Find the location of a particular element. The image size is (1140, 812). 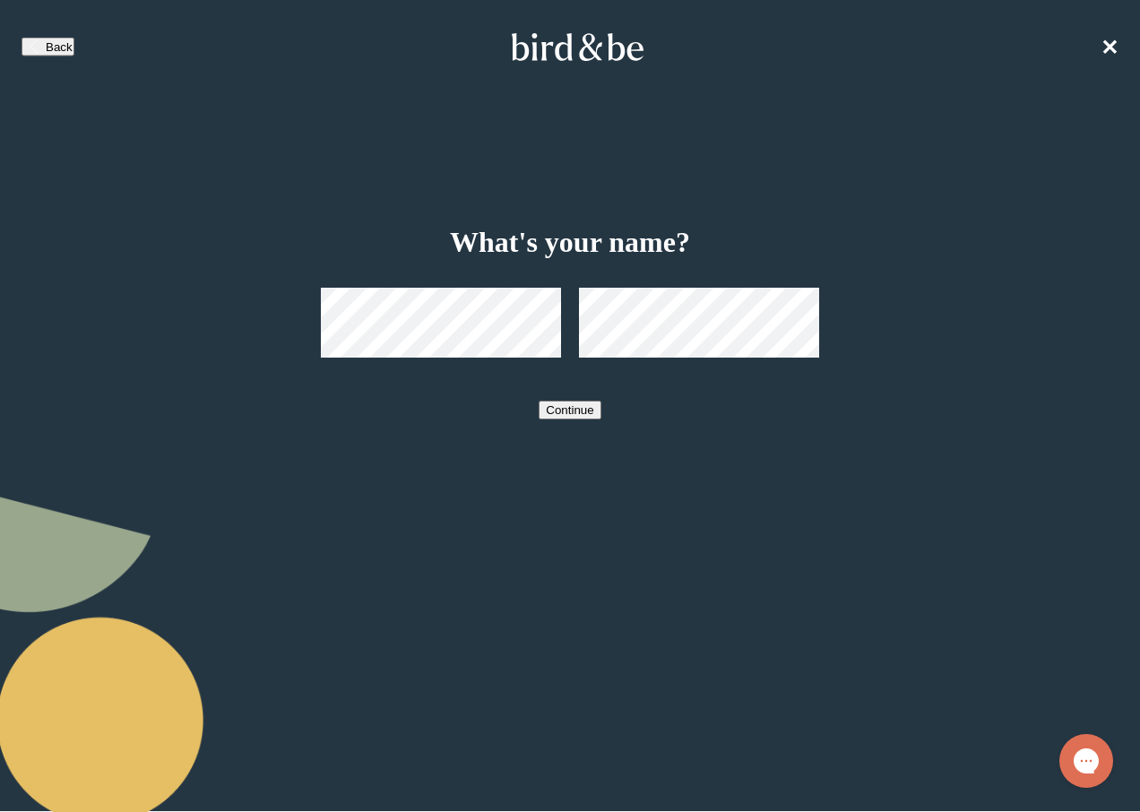

h2: What's your name? is located at coordinates (570, 242).